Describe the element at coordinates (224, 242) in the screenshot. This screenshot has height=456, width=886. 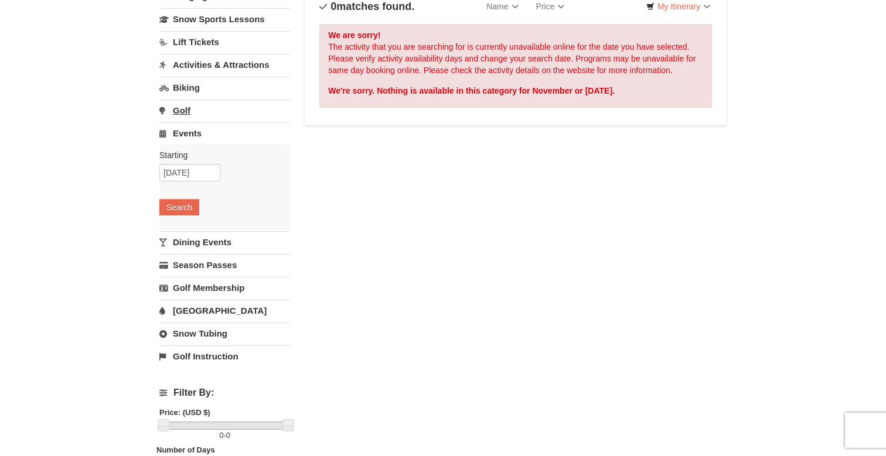
I see `a: Dining Events` at that location.